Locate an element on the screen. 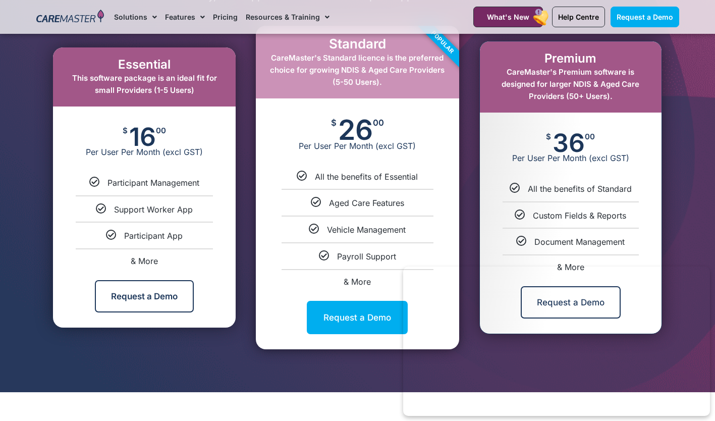  a: What's New is located at coordinates (508, 17).